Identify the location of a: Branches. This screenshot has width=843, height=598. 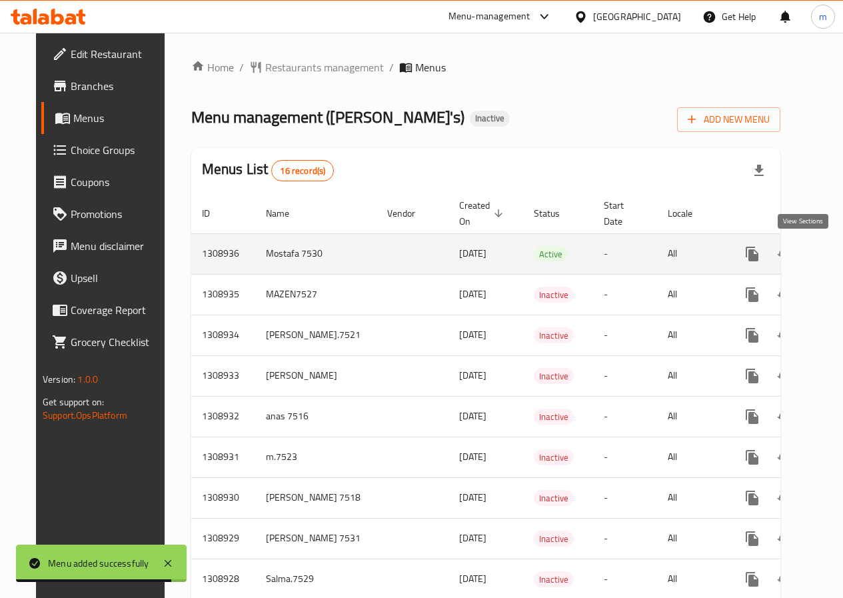
(109, 86).